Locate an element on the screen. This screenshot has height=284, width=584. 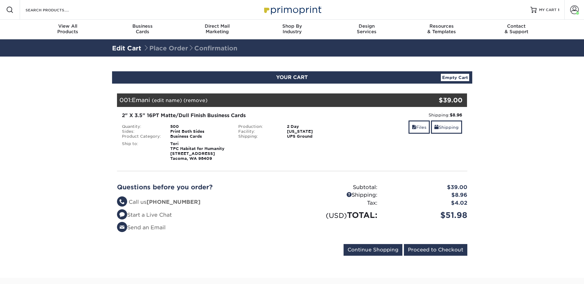
input: Proceed to Checkout is located at coordinates (436, 250).